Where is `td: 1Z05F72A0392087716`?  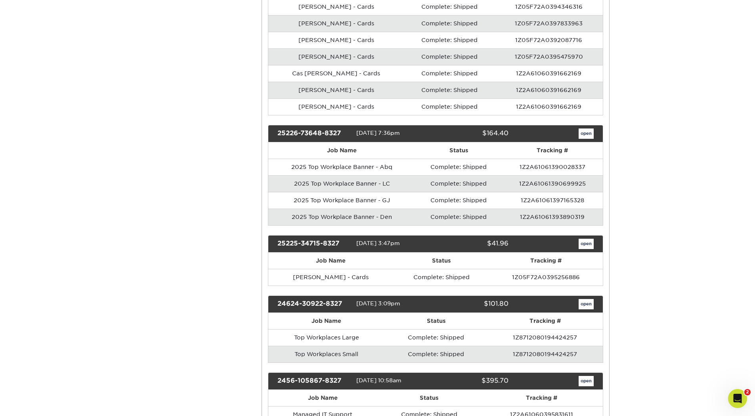
td: 1Z05F72A0392087716 is located at coordinates (549, 40).